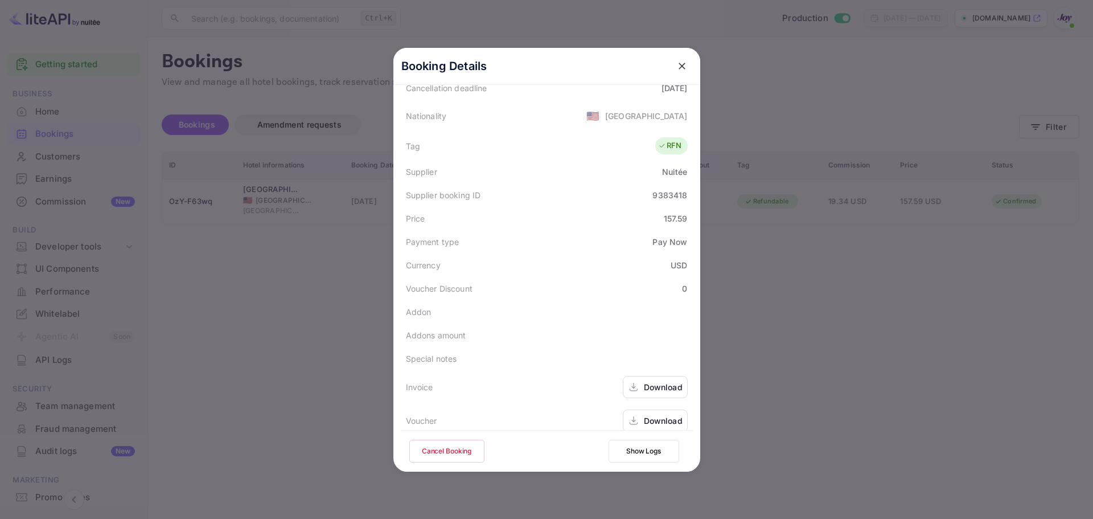 This screenshot has width=1093, height=519. Describe the element at coordinates (676, 218) in the screenshot. I see `div: 157.59` at that location.